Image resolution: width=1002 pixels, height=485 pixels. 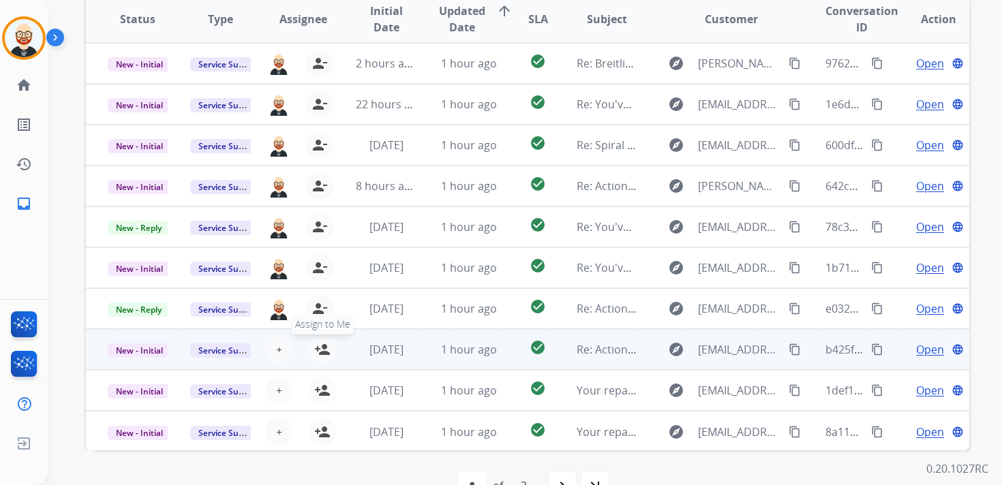 What do you see at coordinates (322, 350) in the screenshot?
I see `button: Assign to Me` at bounding box center [322, 350].